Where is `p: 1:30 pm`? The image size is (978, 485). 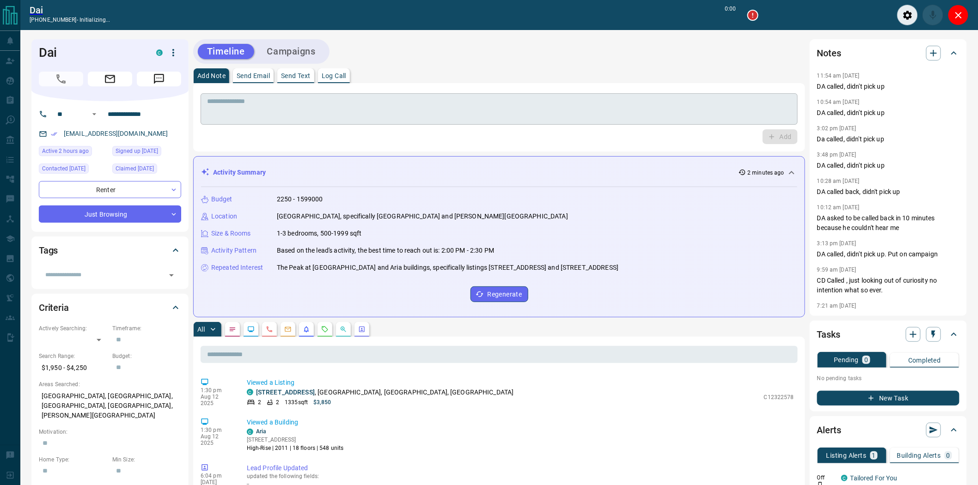 p: 1:30 pm is located at coordinates (217, 430).